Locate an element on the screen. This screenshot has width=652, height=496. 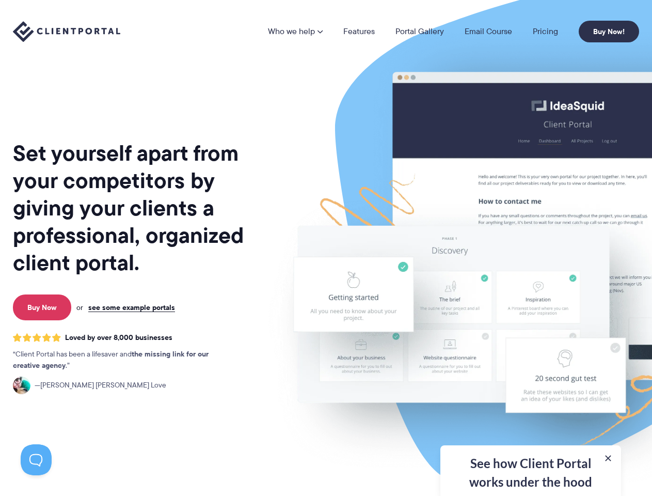
a: Features is located at coordinates (359, 31).